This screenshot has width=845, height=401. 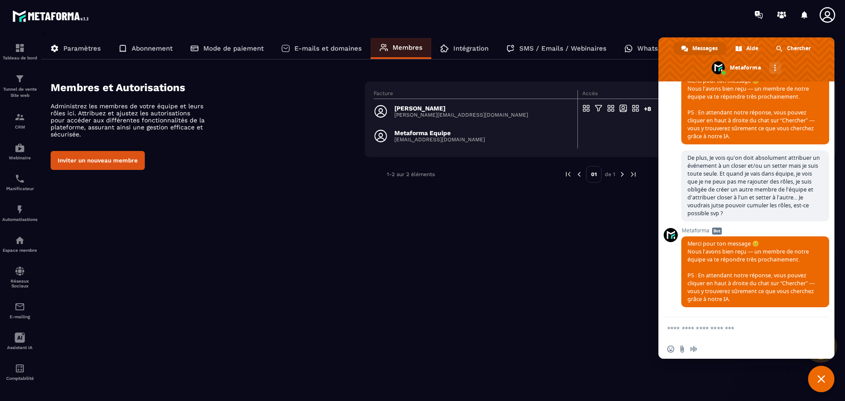 I want to click on span: Aide, so click(x=752, y=48).